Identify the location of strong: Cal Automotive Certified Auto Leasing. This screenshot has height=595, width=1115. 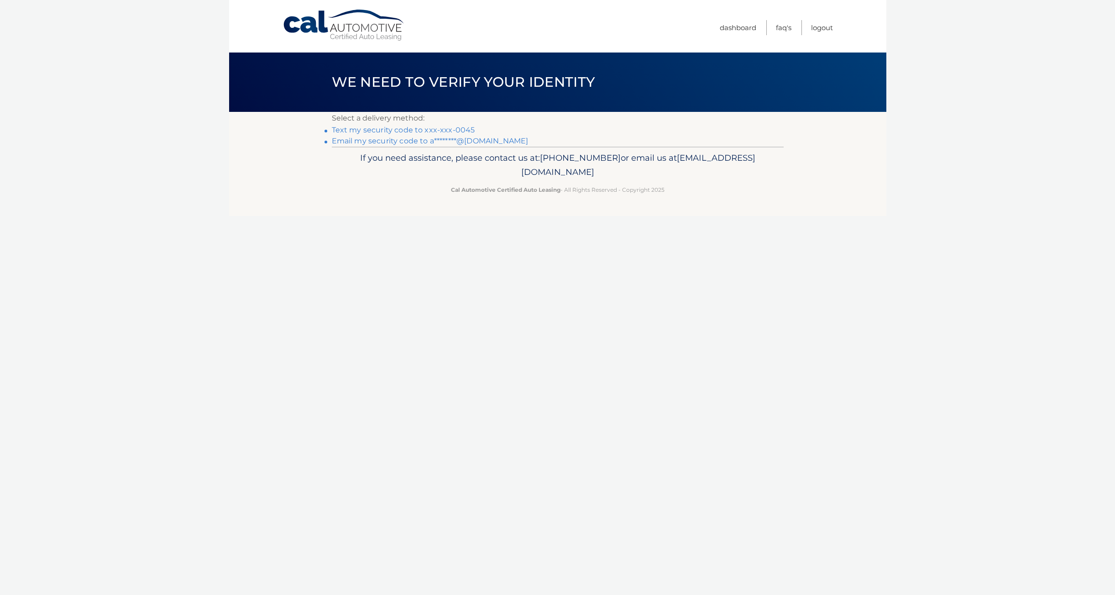
(506, 189).